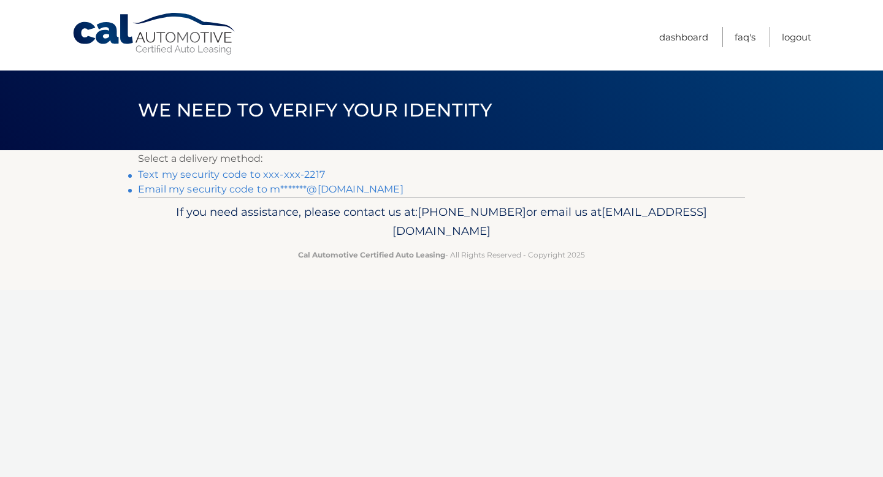 Image resolution: width=883 pixels, height=477 pixels. Describe the element at coordinates (442, 159) in the screenshot. I see `p: Select a delivery method:` at that location.